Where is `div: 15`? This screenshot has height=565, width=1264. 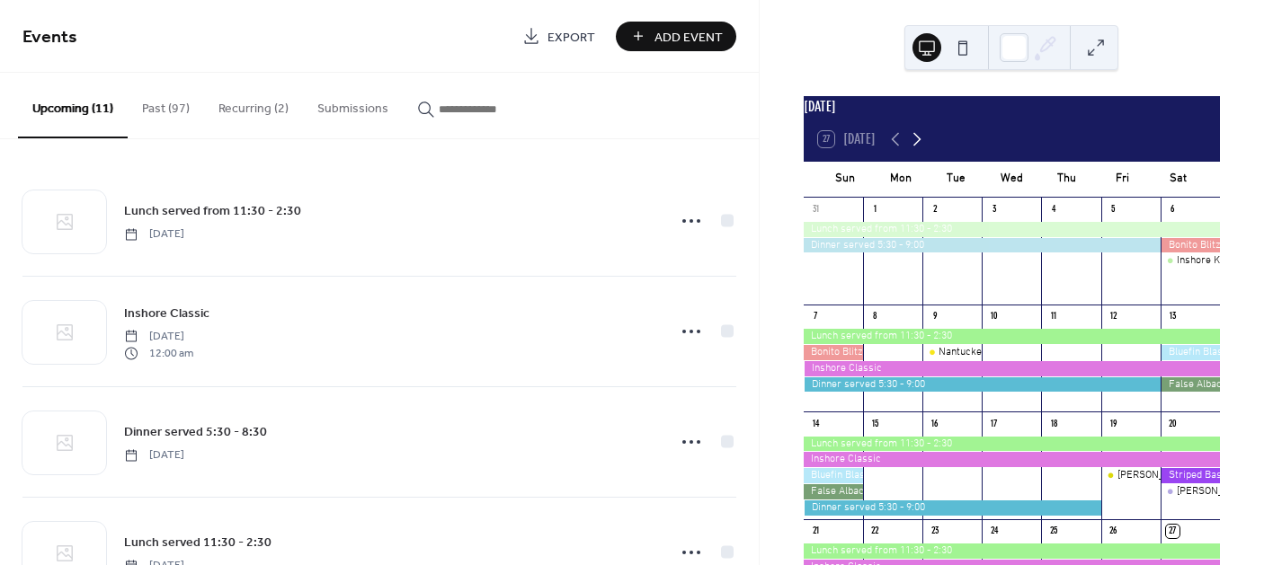 div: 15 is located at coordinates (874, 423).